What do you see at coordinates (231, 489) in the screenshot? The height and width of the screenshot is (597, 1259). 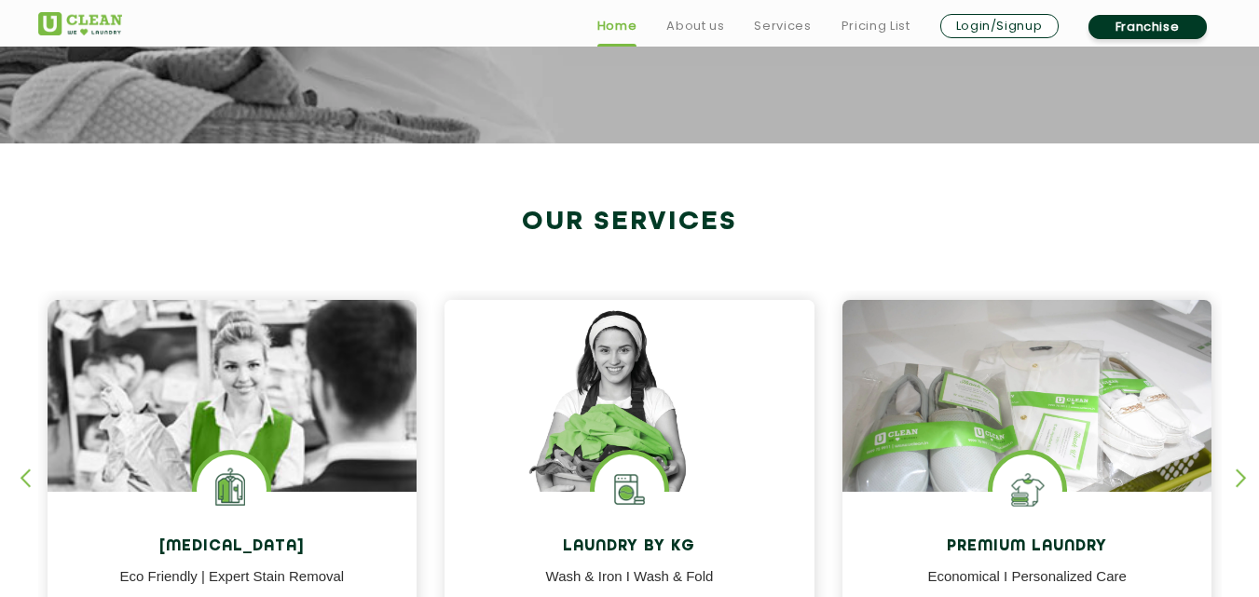 I see `img: Laundry Services near me` at bounding box center [231, 489].